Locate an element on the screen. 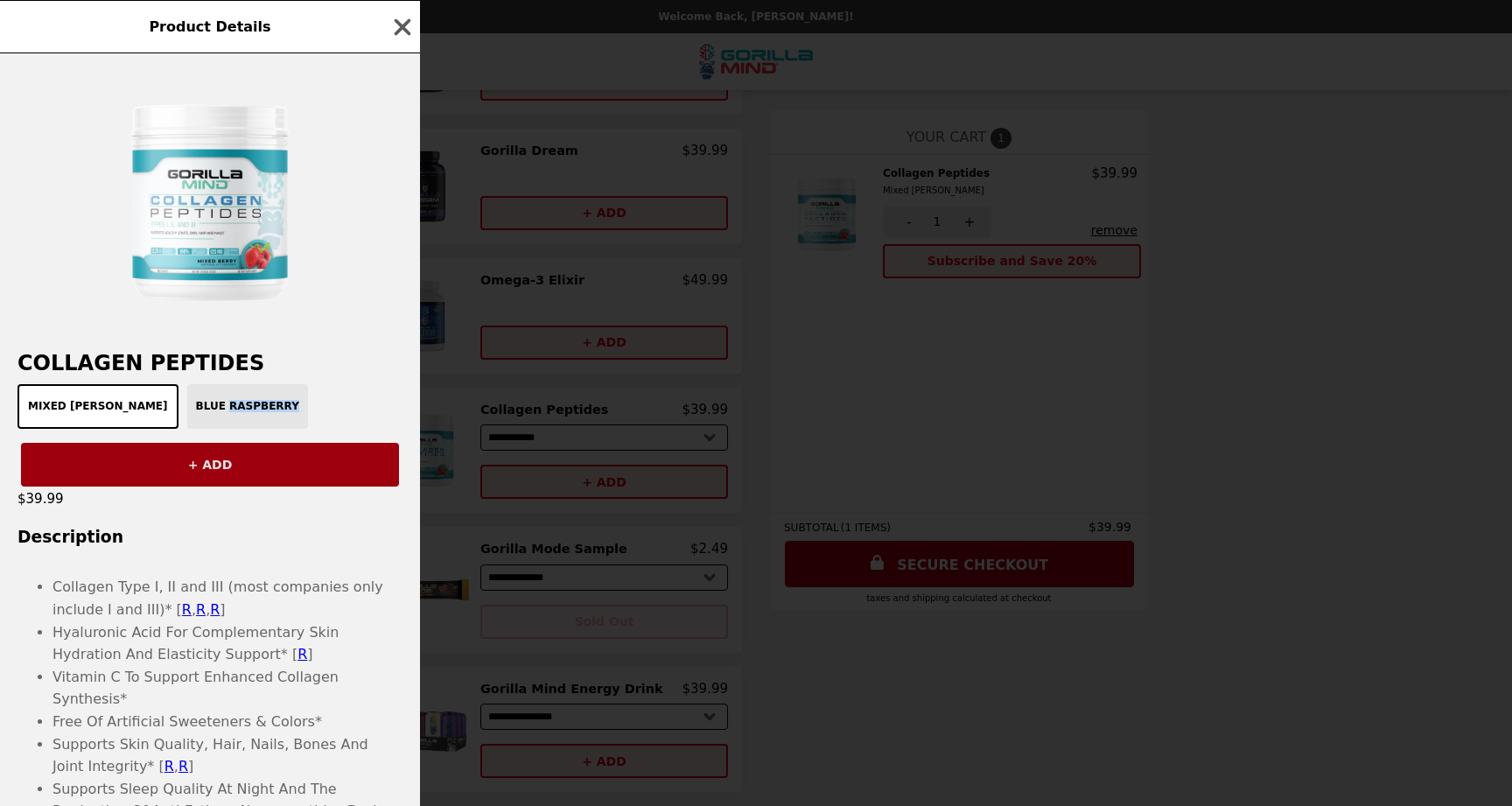 This screenshot has height=806, width=1512. li: Hyaluronic Acid For Complementary Skin Hydration And Elasticity Support* [ ] is located at coordinates (228, 643).